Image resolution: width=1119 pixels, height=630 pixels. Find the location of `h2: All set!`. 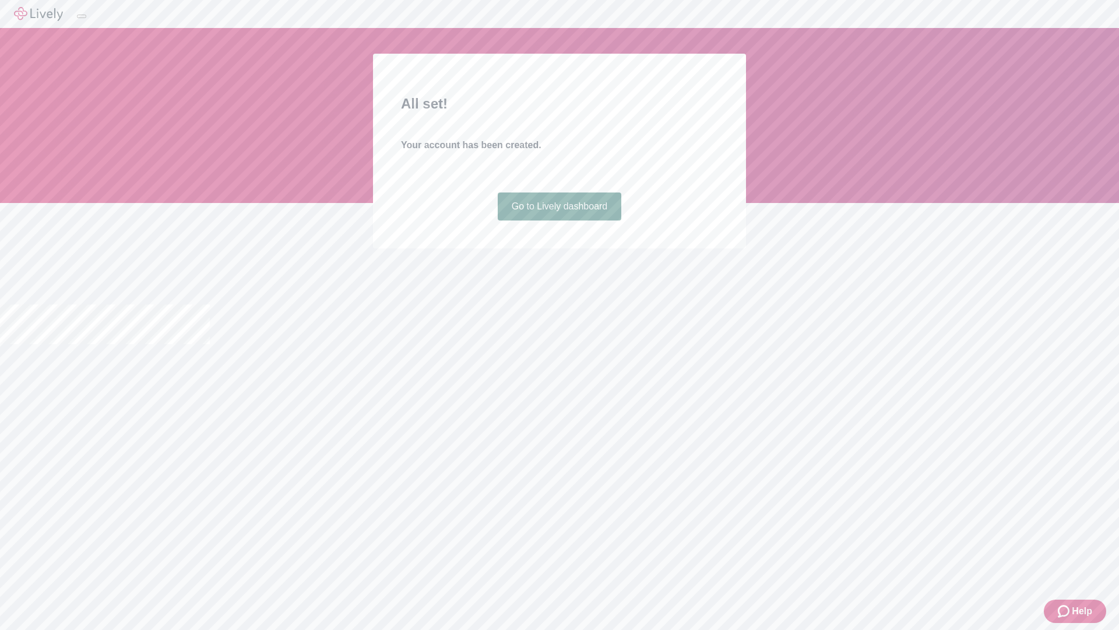

h2: All set! is located at coordinates (560, 104).